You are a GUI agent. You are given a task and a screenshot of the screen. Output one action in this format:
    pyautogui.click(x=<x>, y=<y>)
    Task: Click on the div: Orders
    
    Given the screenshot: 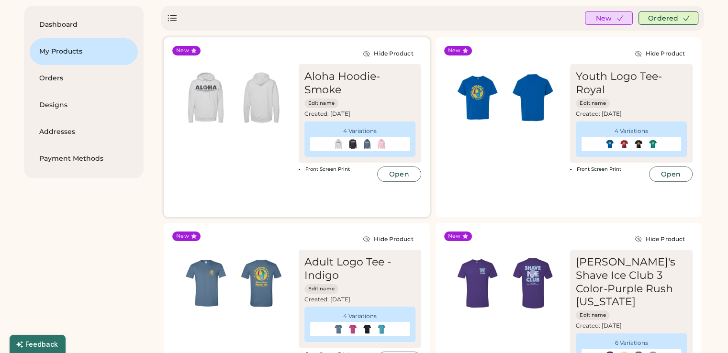 What is the action you would take?
    pyautogui.click(x=84, y=79)
    